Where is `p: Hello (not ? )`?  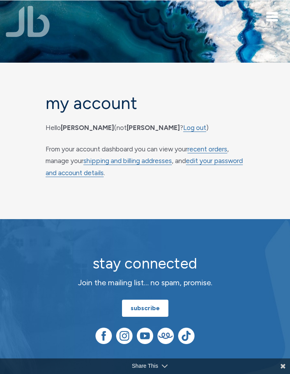 p: Hello (not ? ) is located at coordinates (145, 128).